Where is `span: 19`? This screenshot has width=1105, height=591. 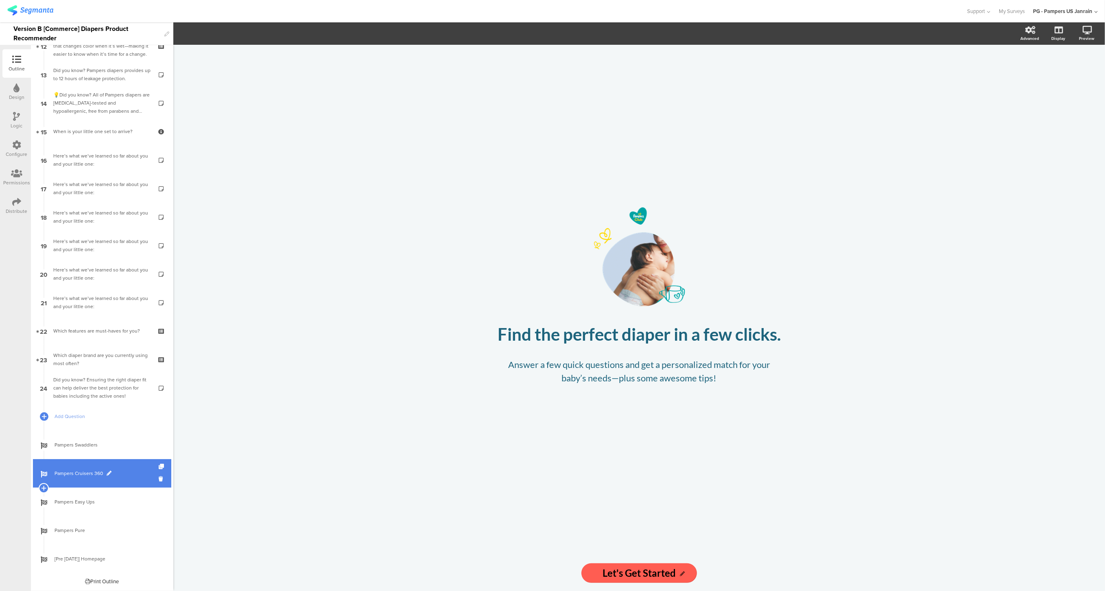 span: 19 is located at coordinates (44, 245).